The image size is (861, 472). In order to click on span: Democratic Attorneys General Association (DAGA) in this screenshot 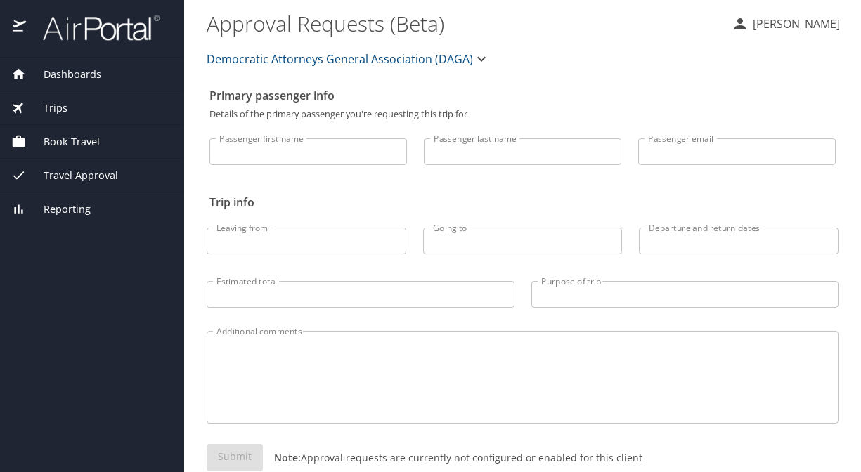, I will do `click(339, 59)`.